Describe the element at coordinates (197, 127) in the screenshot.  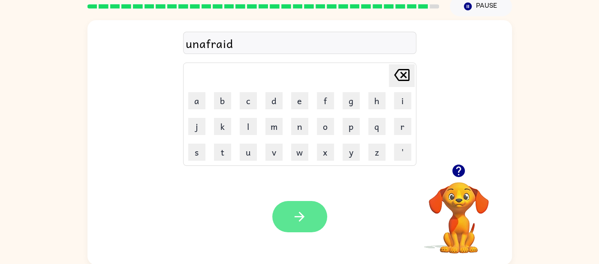
I see `button: j` at that location.